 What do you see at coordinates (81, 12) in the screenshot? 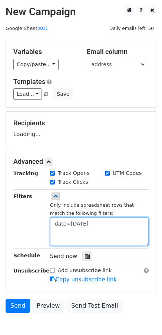
I see `h2: New Campaign` at bounding box center [81, 12].